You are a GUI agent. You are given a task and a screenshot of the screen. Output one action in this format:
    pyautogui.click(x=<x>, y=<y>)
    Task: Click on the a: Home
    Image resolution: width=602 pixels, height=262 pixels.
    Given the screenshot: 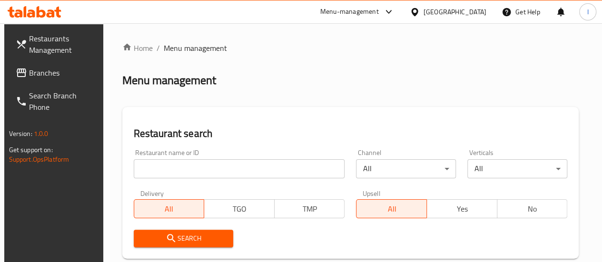 What is the action you would take?
    pyautogui.click(x=138, y=48)
    